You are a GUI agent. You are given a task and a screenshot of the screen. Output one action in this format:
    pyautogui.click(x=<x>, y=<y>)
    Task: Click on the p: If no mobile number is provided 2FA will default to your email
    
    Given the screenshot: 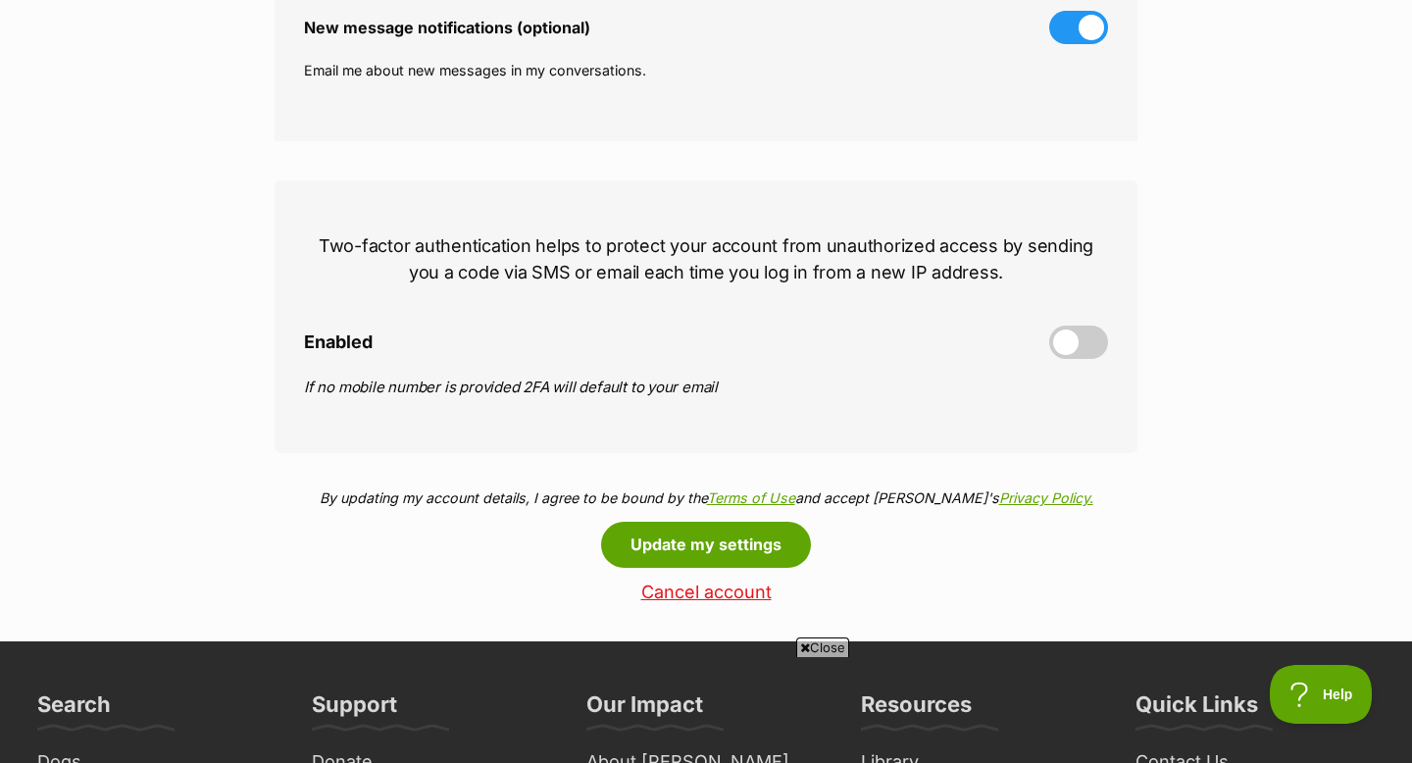 What is the action you would take?
    pyautogui.click(x=706, y=387)
    